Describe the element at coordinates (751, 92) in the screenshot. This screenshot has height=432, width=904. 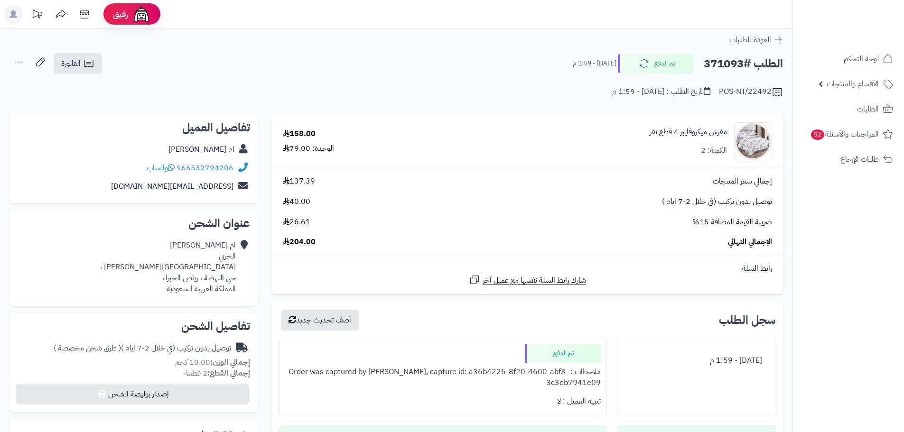
I see `div: POS-NT/22492` at that location.